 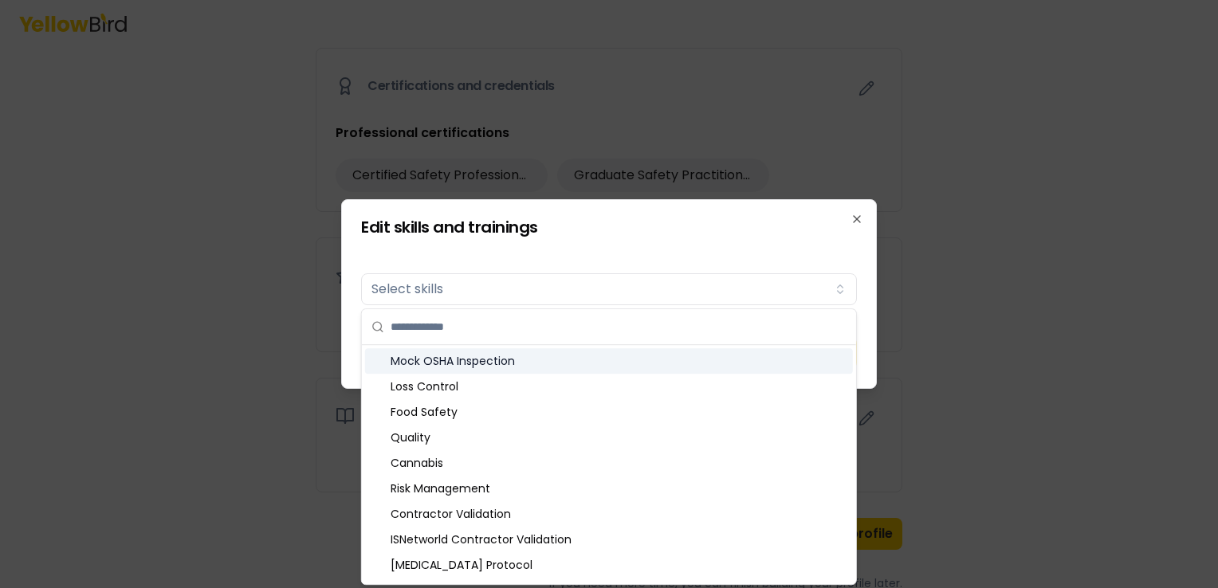 What do you see at coordinates (609, 289) in the screenshot?
I see `button: Select skills` at bounding box center [609, 289].